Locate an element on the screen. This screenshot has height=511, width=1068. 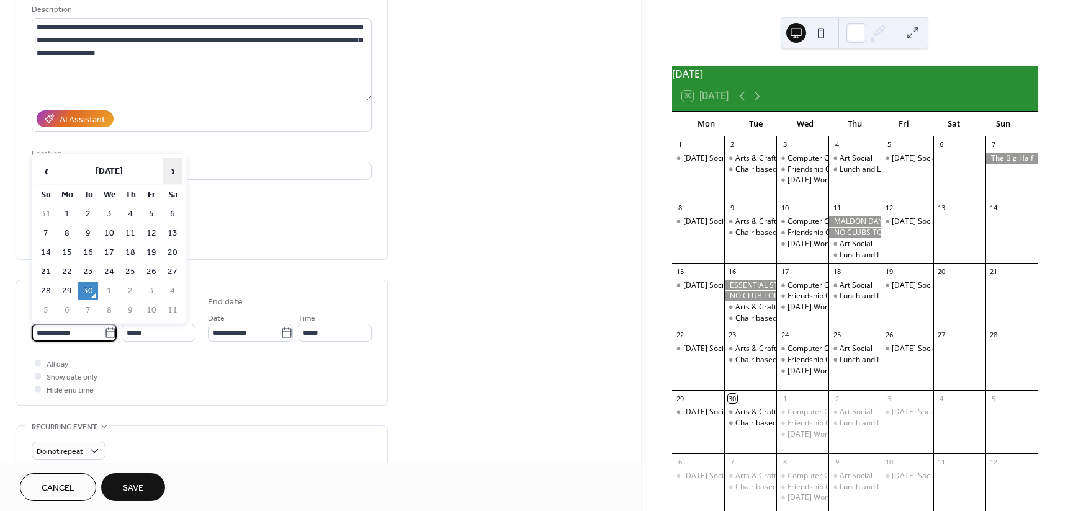
td: 16 is located at coordinates (88, 252).